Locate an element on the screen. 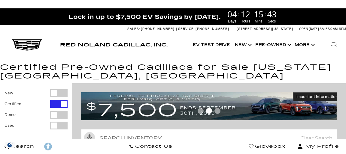 The width and height of the screenshot is (346, 154). a: Pre-Owned is located at coordinates (272, 45).